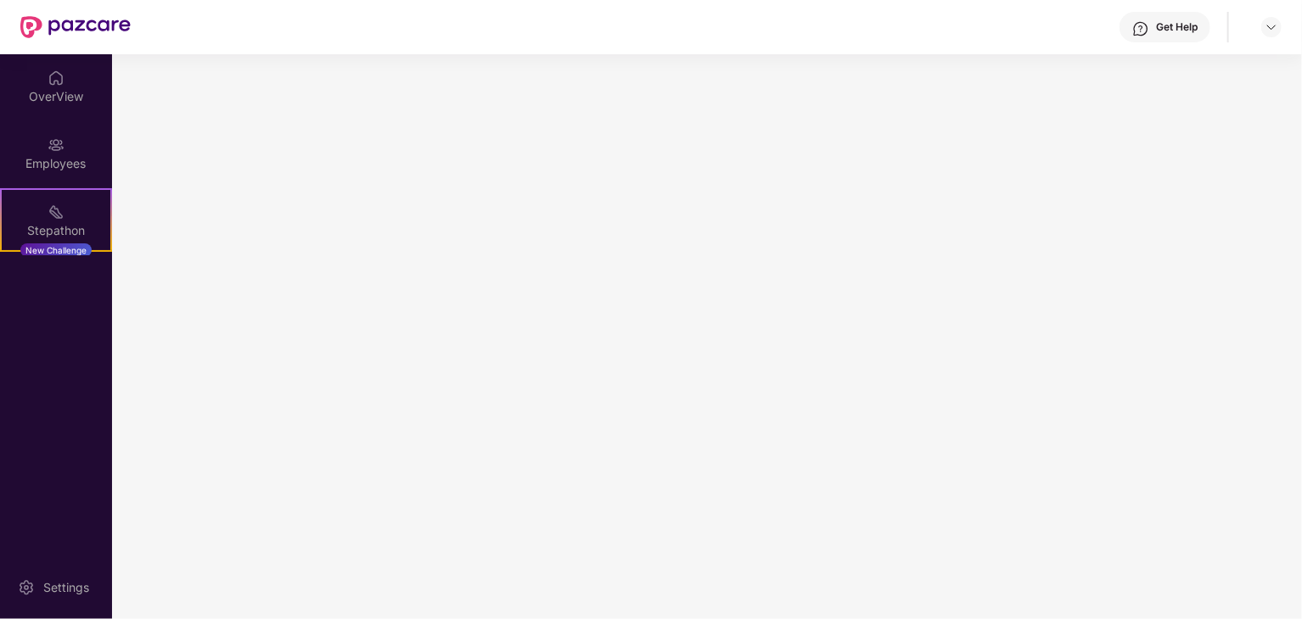 The image size is (1302, 619). I want to click on img: svg+xml;base64,PHN2ZyB4bWxucz0iaHR0cDovL3d3dy53My5vcmcvMjAwMC9zdmciIHdpZHRoPSIyMSIgaGVpZ2h0PSIyMC..., so click(56, 212).